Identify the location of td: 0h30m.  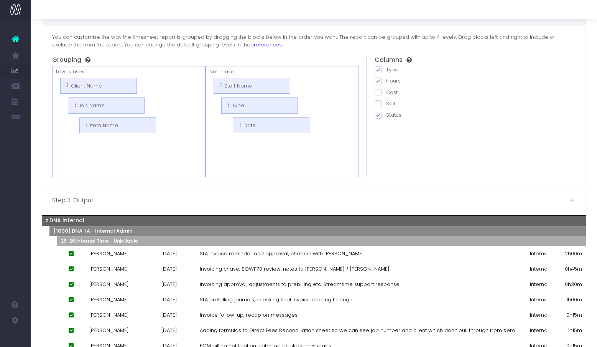
(569, 284).